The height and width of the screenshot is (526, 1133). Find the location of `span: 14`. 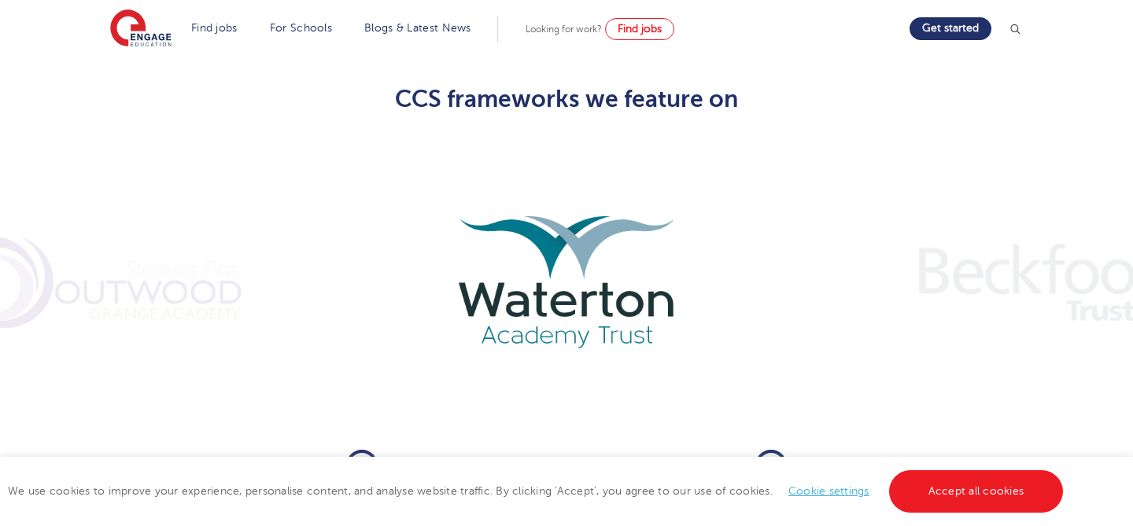

span: 14 is located at coordinates (548, 465).